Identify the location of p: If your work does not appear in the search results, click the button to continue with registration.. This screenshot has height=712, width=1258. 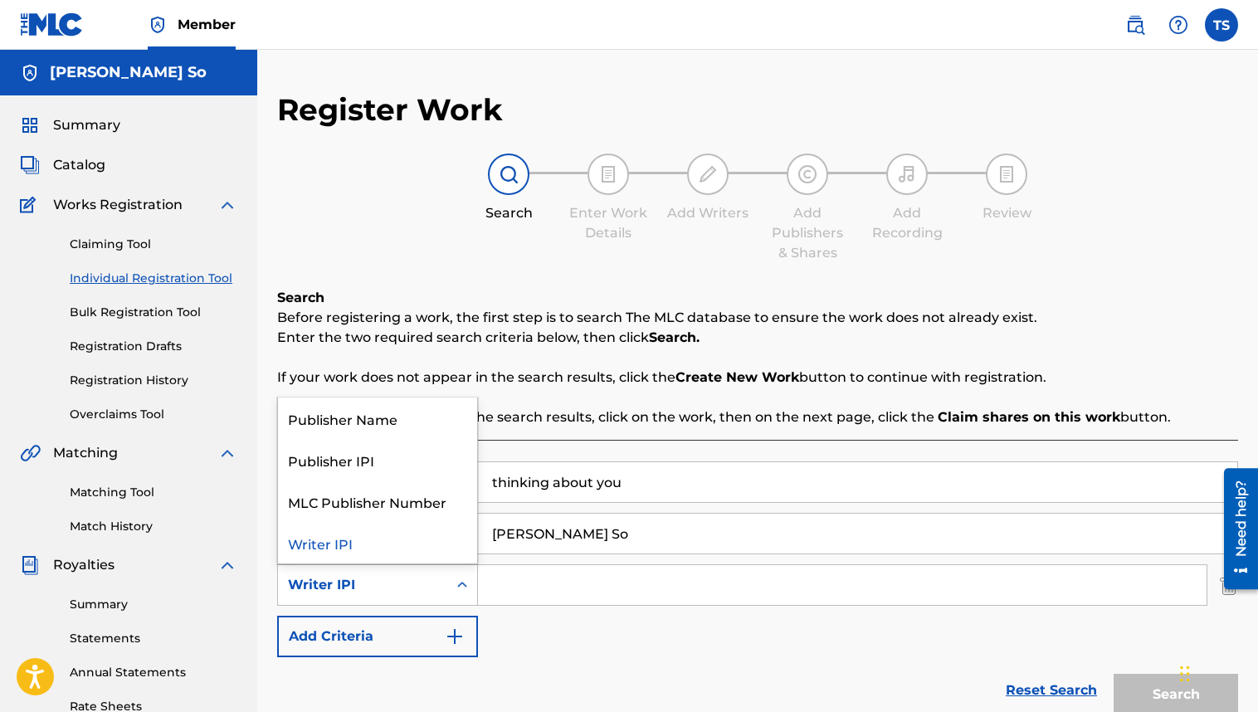
(758, 378).